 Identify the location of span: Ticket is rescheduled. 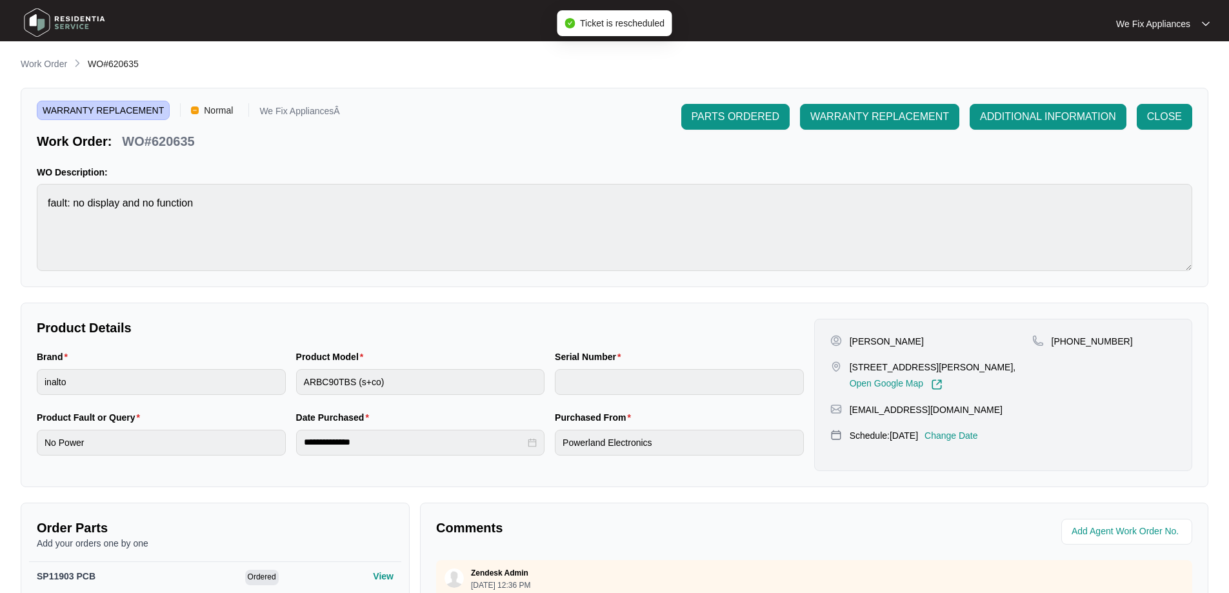
(622, 23).